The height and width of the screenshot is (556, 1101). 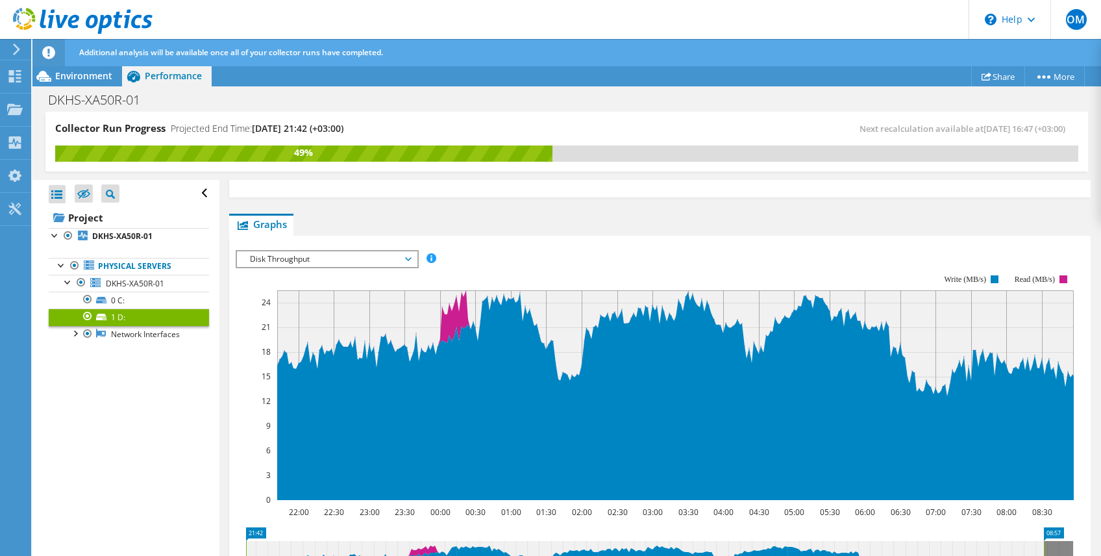 I want to click on text: 23:00, so click(x=370, y=512).